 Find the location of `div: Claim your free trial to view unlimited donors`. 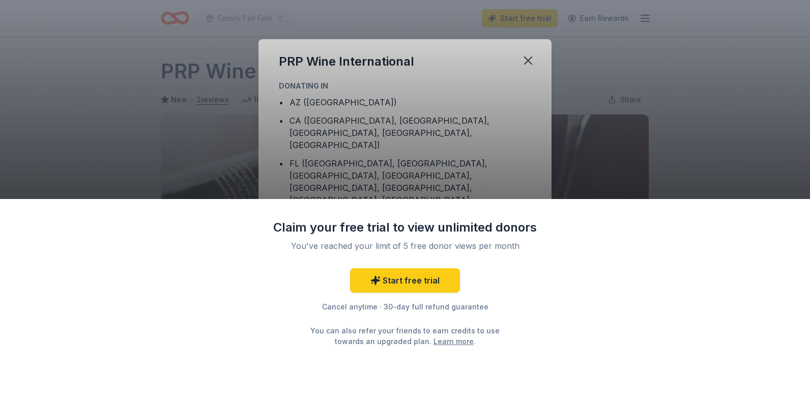

div: Claim your free trial to view unlimited donors is located at coordinates (405, 228).